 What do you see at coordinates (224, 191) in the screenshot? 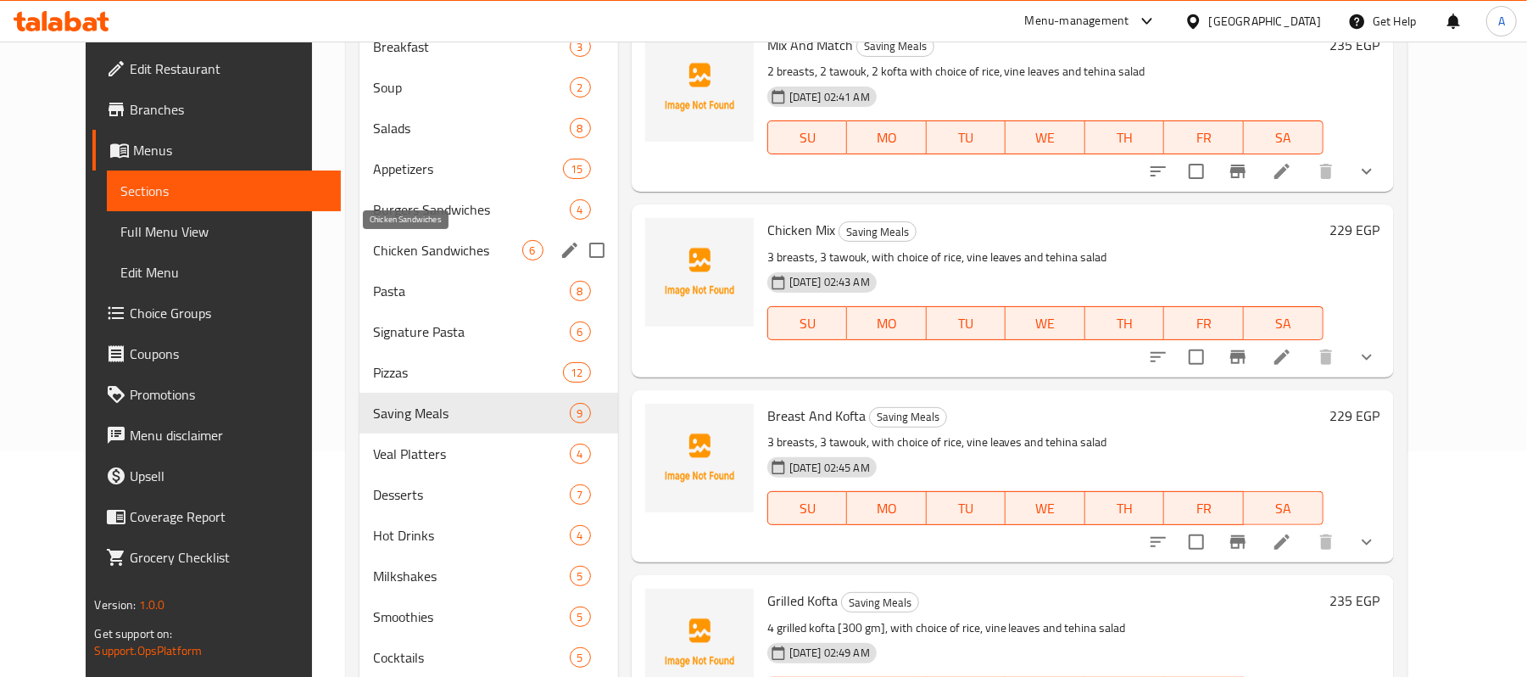
I see `a: Sections` at bounding box center [224, 191].